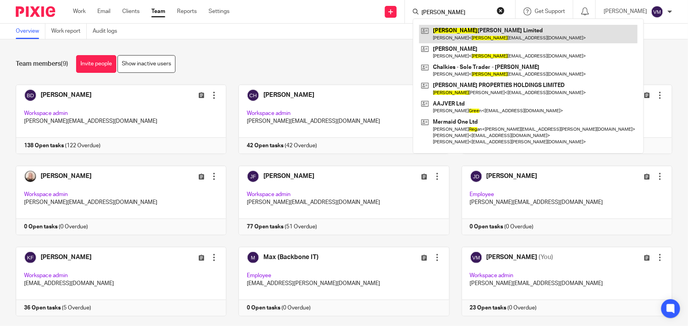 The image size is (688, 326). Describe the element at coordinates (42, 64) in the screenshot. I see `h1: Team members` at that location.